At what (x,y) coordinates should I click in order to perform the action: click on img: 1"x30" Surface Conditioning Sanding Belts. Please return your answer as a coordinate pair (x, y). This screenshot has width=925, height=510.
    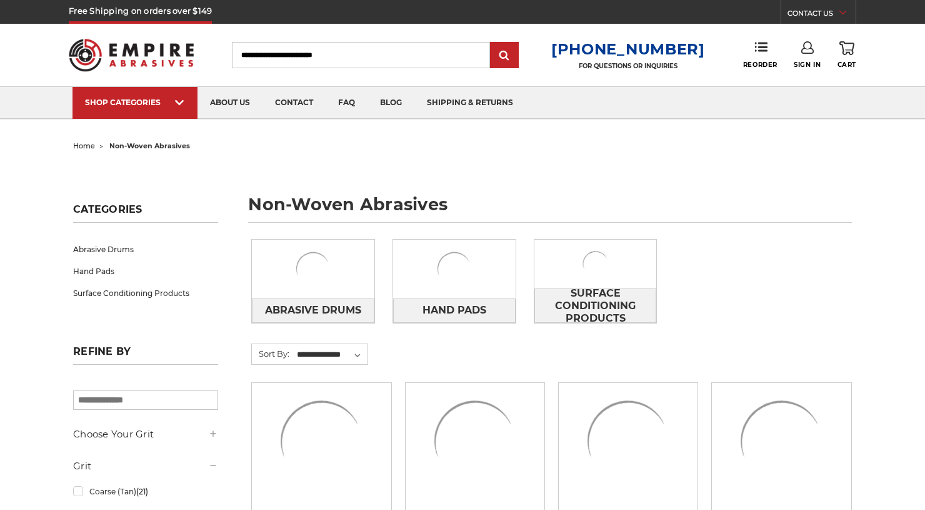
    Looking at the image, I should click on (782, 441).